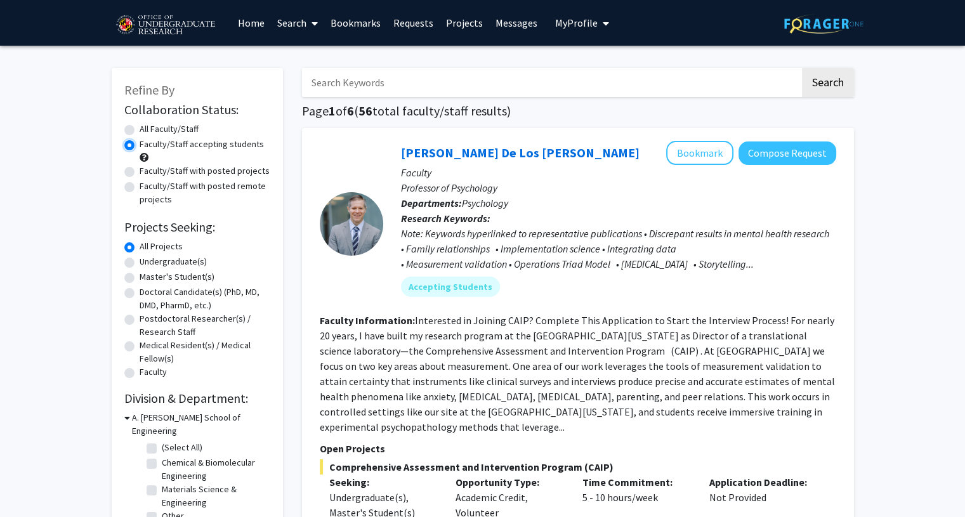  I want to click on span: 6, so click(350, 110).